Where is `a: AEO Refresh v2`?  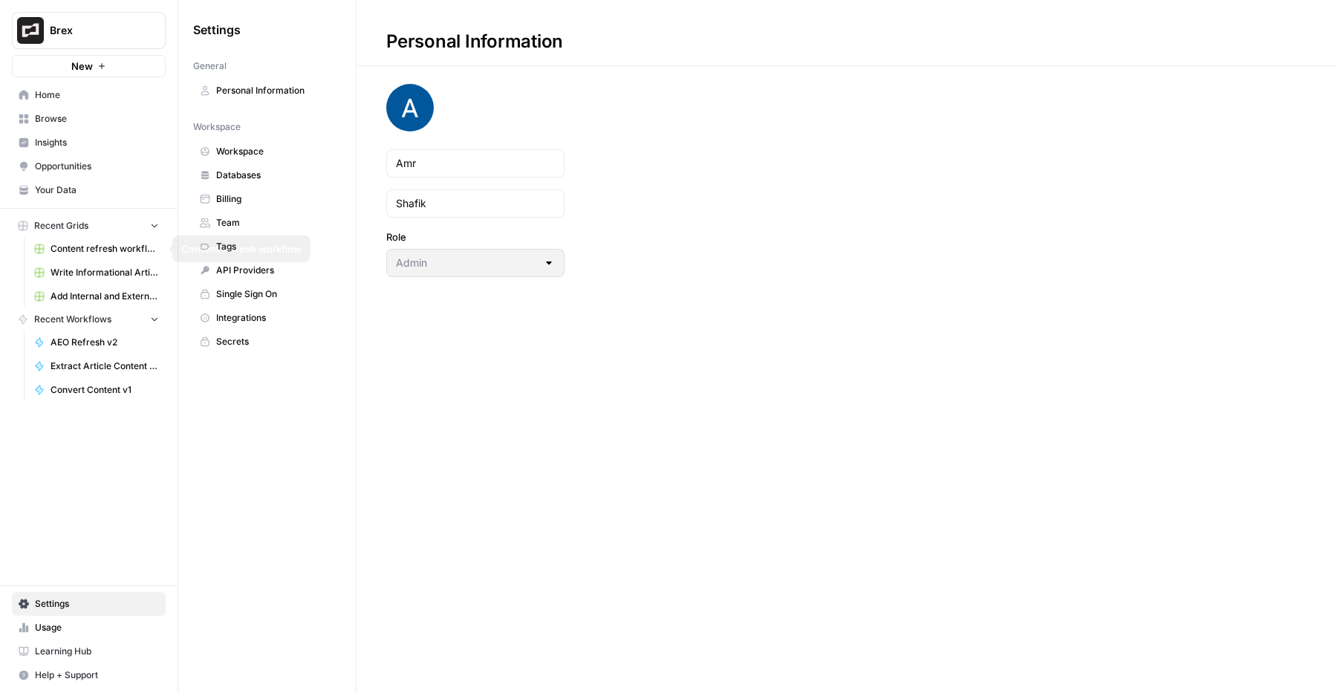
a: AEO Refresh v2 is located at coordinates (97, 342).